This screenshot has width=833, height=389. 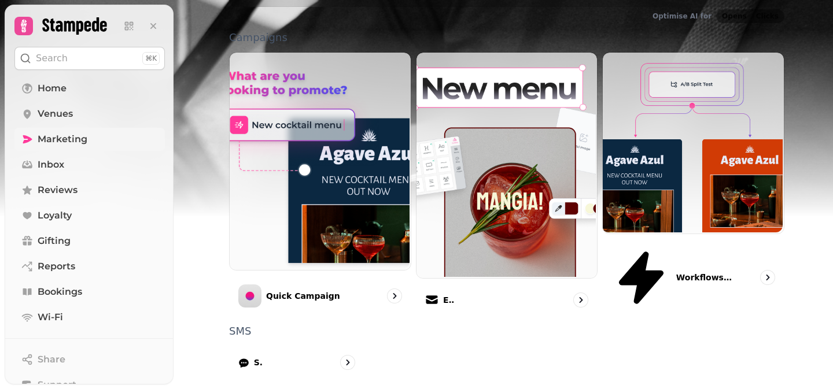 What do you see at coordinates (319, 160) in the screenshot?
I see `img: Quick Campaign` at bounding box center [319, 160].